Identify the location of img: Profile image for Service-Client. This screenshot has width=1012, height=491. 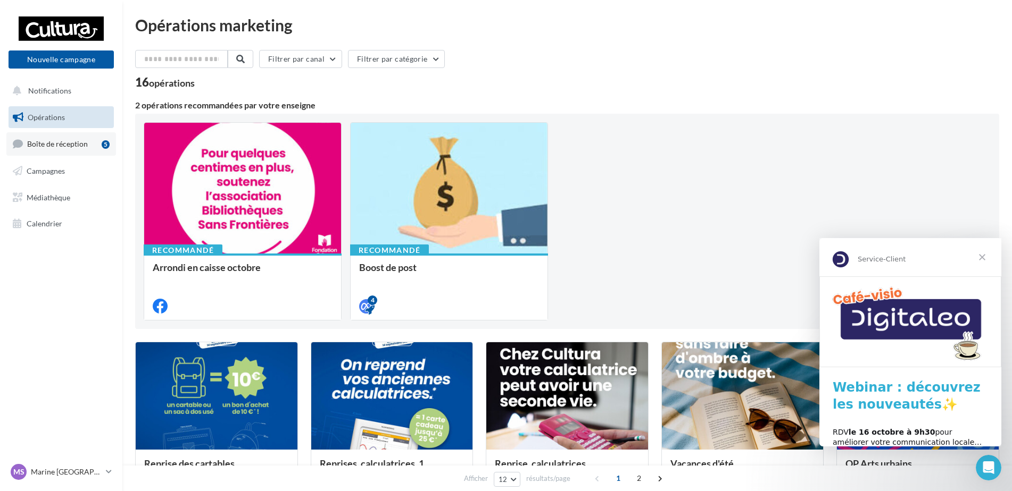
(21, 21).